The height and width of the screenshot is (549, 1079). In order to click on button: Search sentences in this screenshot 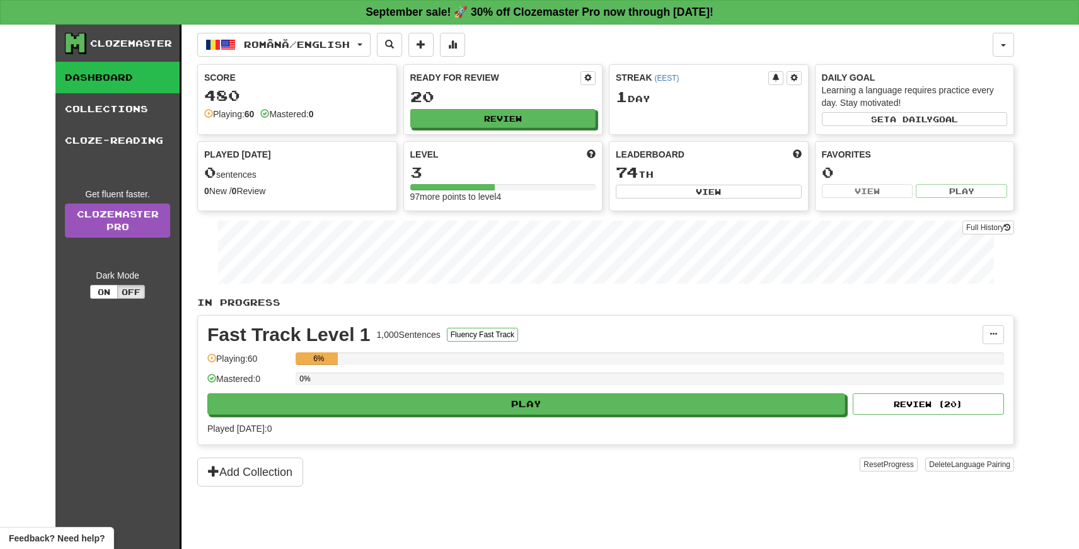, I will do `click(390, 45)`.